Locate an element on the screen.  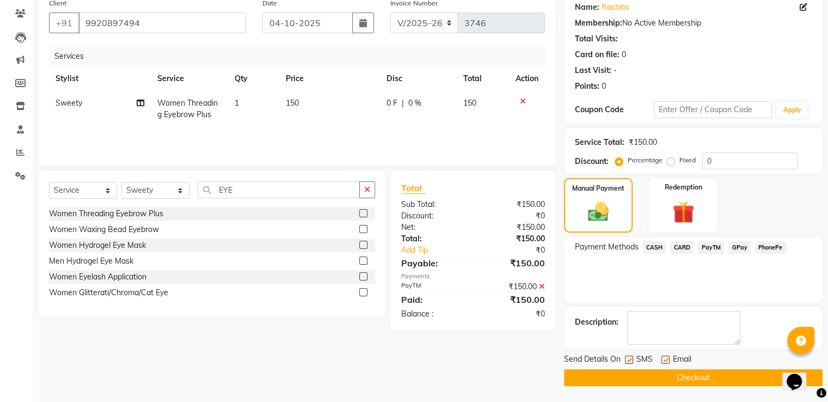
div: Women Waxing Bead Eyebrow is located at coordinates (104, 229).